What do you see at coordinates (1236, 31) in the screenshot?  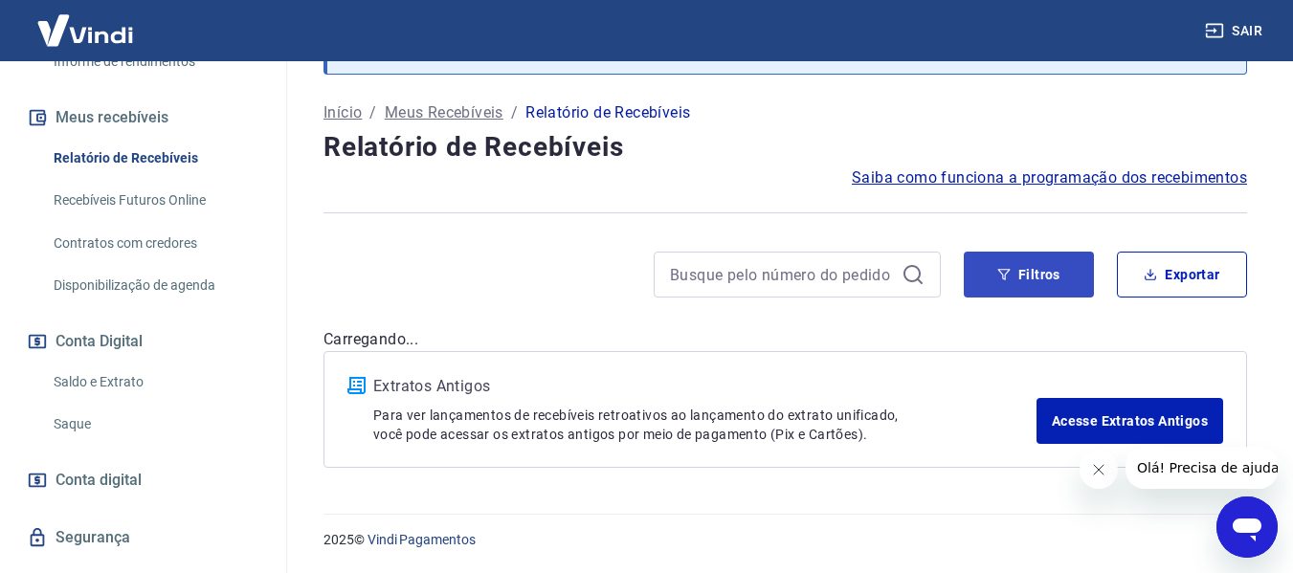 I see `button: Sair` at bounding box center [1236, 31].